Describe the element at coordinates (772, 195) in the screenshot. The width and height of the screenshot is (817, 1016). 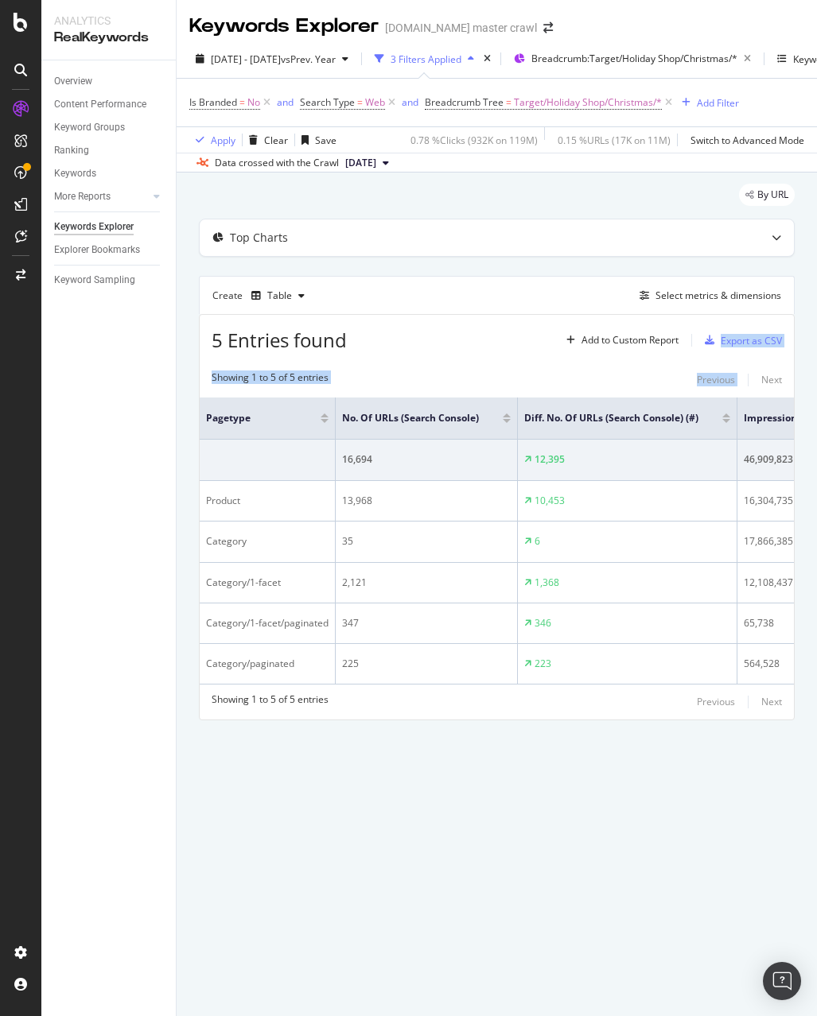
I see `span: By URL` at that location.